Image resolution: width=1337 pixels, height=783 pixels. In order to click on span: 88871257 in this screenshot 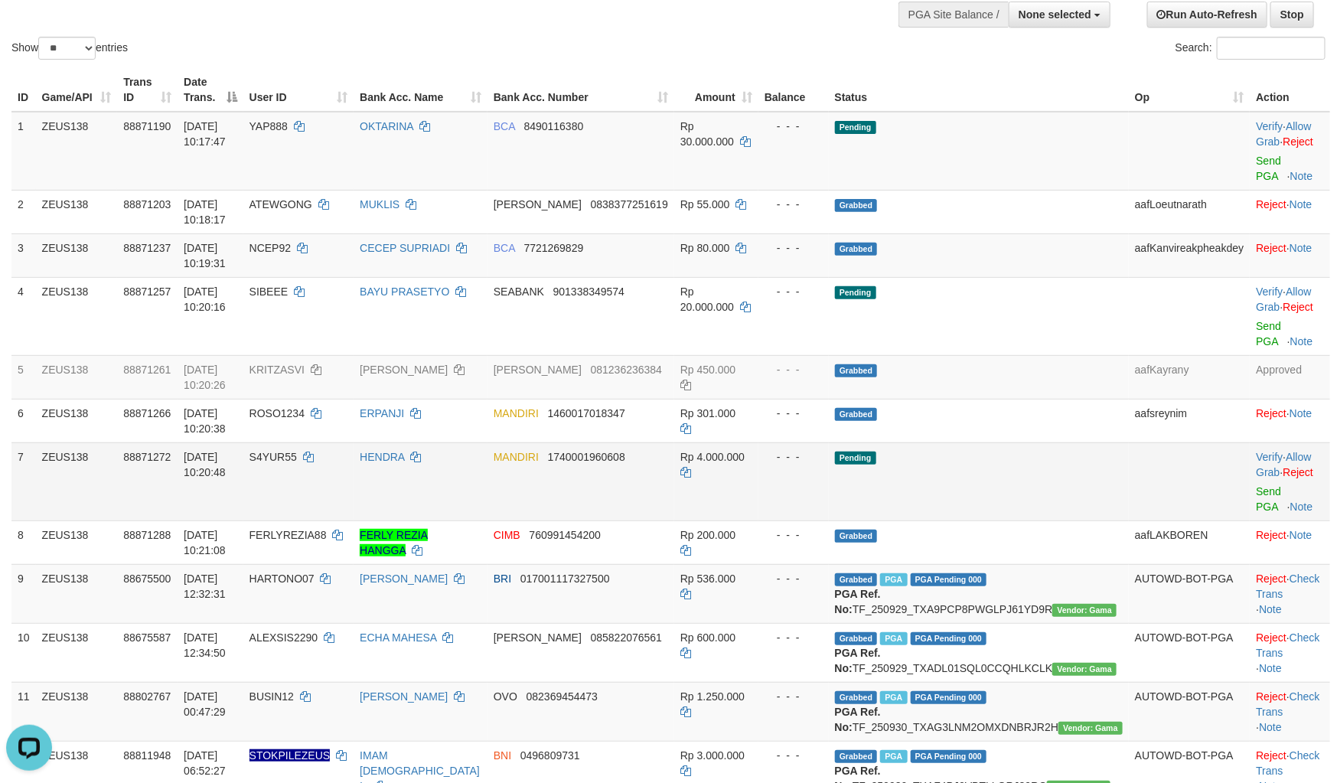, I will do `click(147, 292)`.